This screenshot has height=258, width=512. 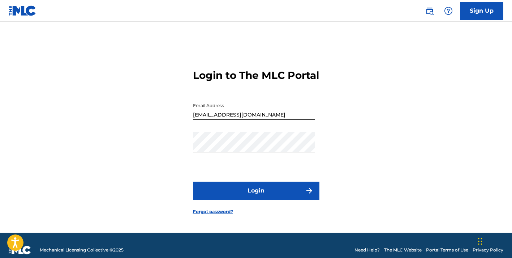 I want to click on div: Help, so click(x=448, y=11).